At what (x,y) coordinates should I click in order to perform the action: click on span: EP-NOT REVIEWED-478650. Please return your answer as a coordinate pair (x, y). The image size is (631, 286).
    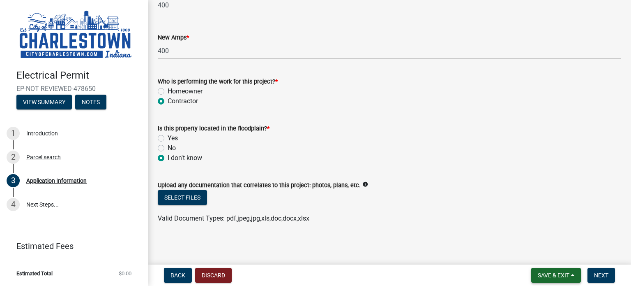
    Looking at the image, I should click on (74, 88).